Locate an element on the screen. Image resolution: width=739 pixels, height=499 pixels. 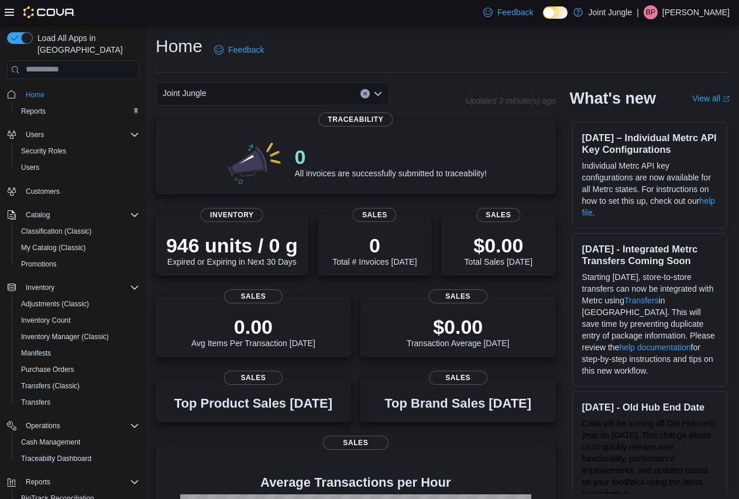
a: View allExternal link is located at coordinates (711, 98).